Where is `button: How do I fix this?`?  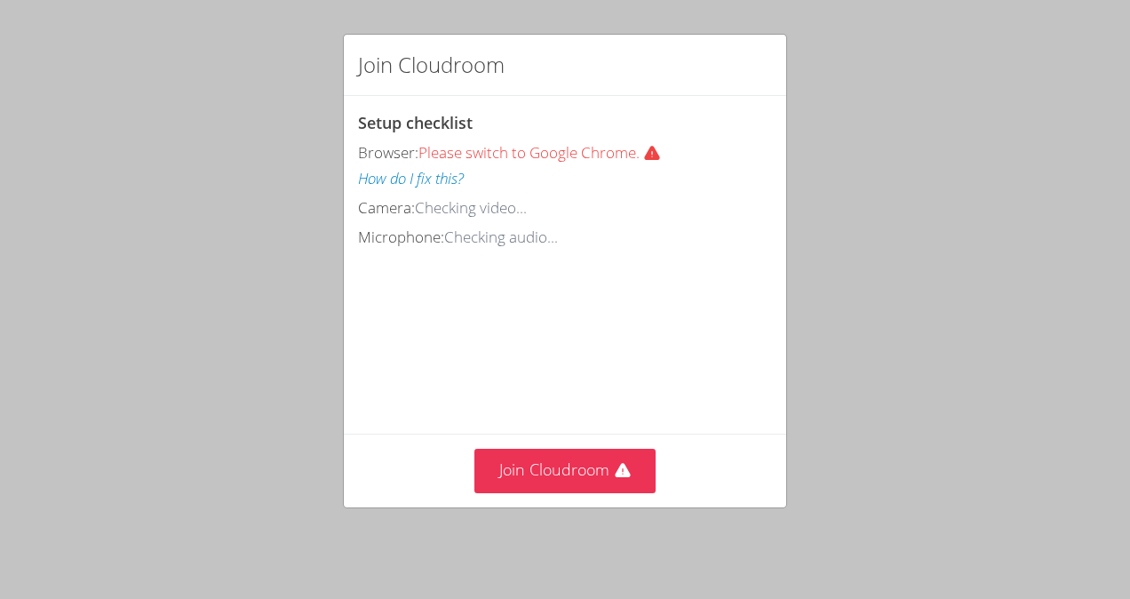
button: How do I fix this? is located at coordinates (410, 179).